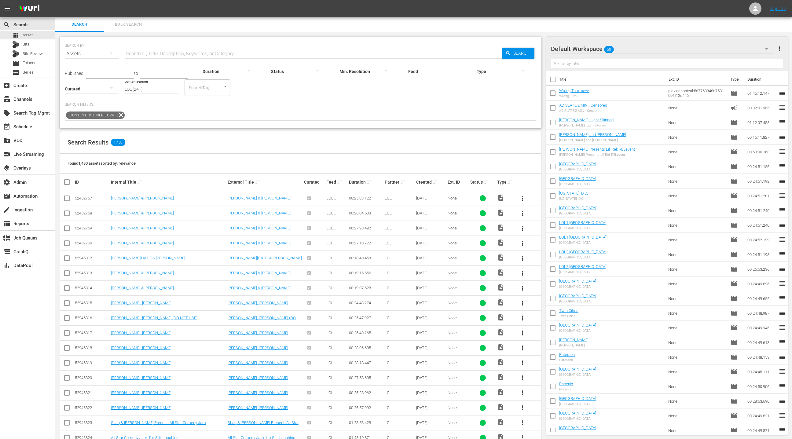  What do you see at coordinates (92, 182) in the screenshot?
I see `div: ID` at bounding box center [92, 182].